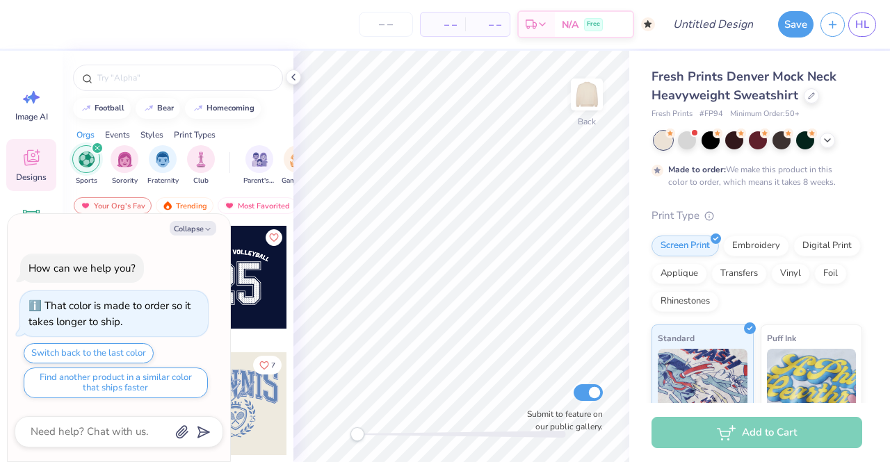 The image size is (890, 462). Describe the element at coordinates (82, 268) in the screenshot. I see `div: How can we help you?` at that location.